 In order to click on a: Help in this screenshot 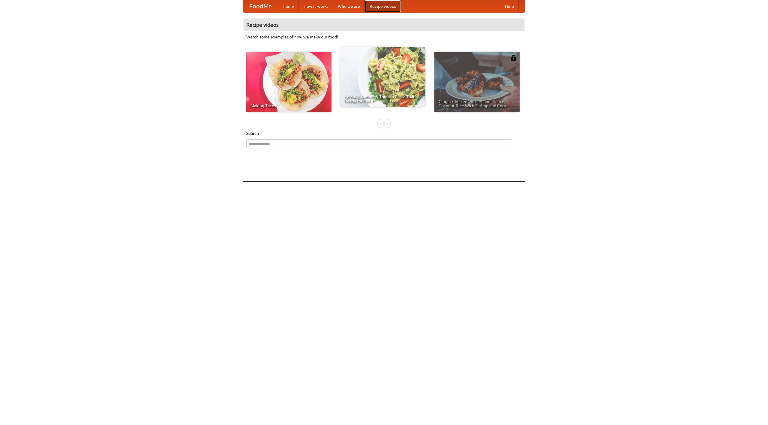, I will do `click(510, 6)`.